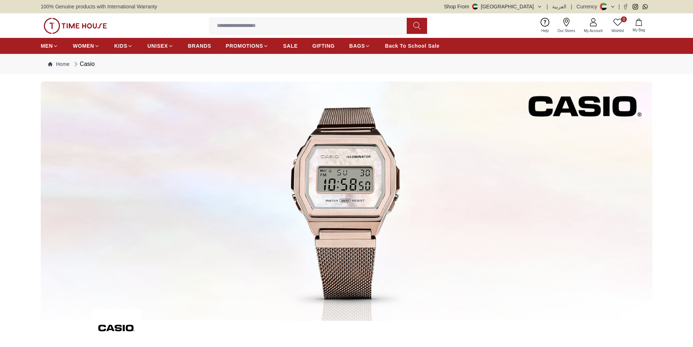 The width and height of the screenshot is (693, 347). I want to click on div: Casio, so click(83, 64).